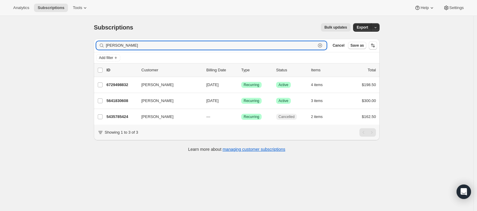 Image resolution: width=477 pixels, height=211 pixels. Describe the element at coordinates (453, 8) in the screenshot. I see `button: Settings` at that location.